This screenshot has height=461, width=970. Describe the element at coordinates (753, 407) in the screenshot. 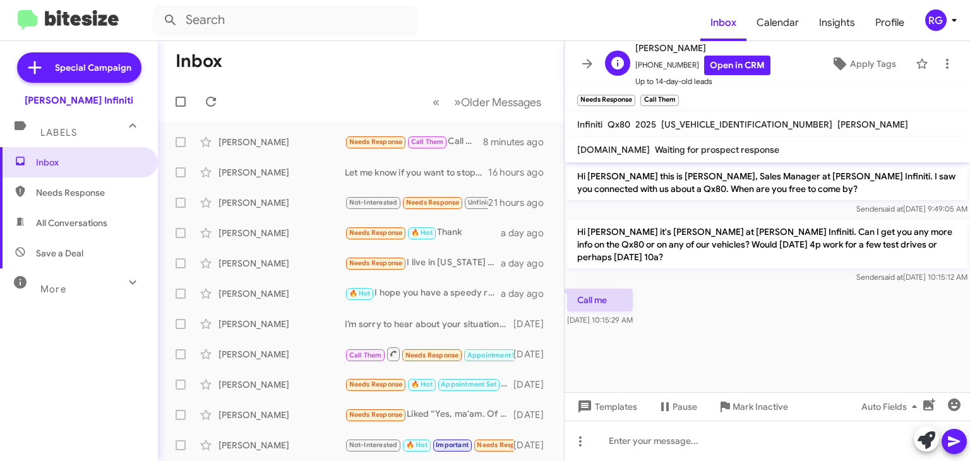

I see `button: Mark Inactive` at that location.